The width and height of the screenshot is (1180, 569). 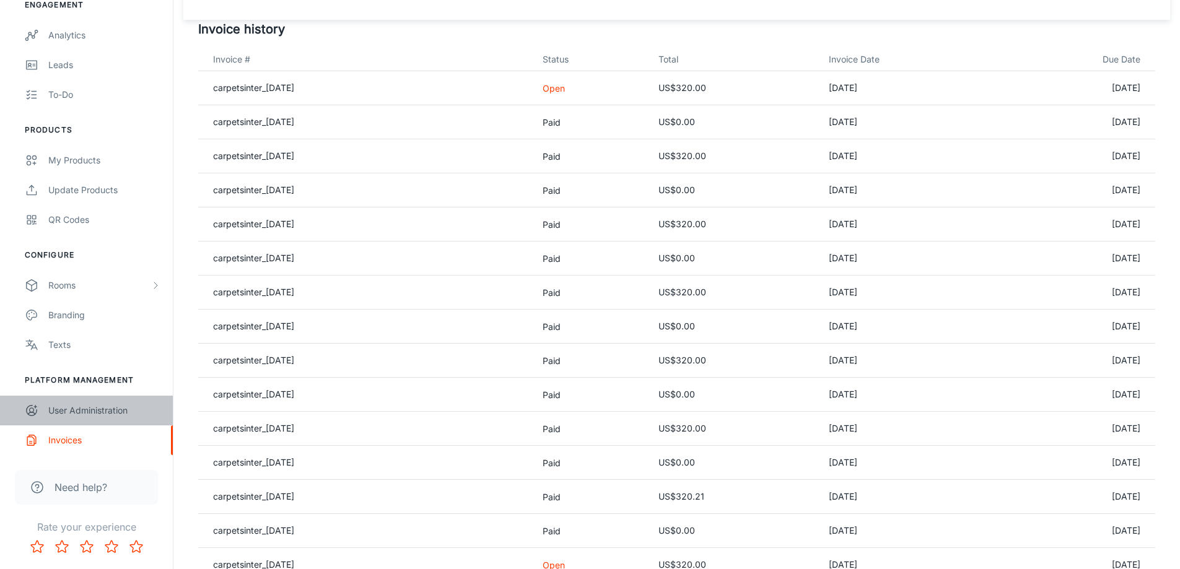 What do you see at coordinates (104, 315) in the screenshot?
I see `div: Branding` at bounding box center [104, 315].